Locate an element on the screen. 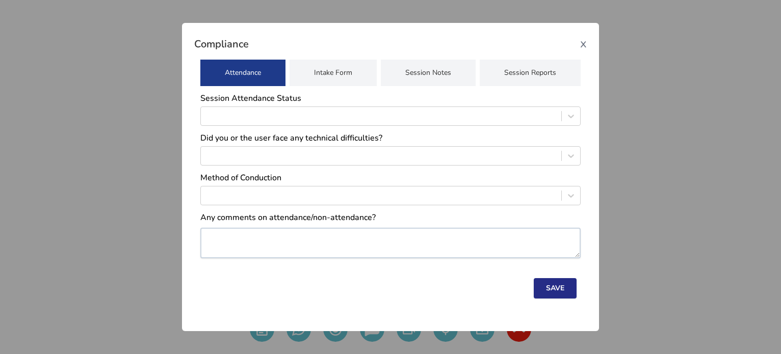  span: x is located at coordinates (583, 43).